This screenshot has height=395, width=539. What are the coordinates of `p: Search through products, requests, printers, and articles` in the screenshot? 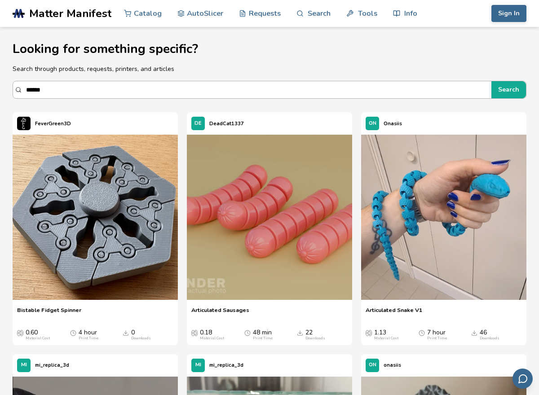 It's located at (269, 69).